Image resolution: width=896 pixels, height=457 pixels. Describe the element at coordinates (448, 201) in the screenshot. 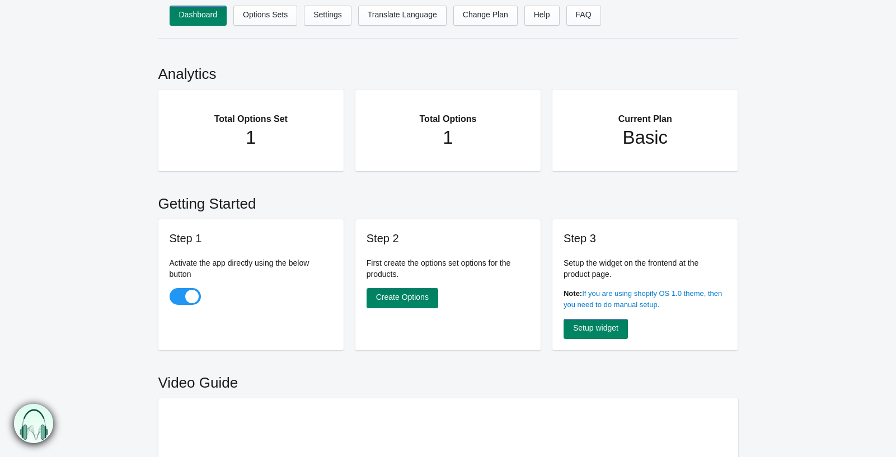

I see `h2: Getting Started` at that location.